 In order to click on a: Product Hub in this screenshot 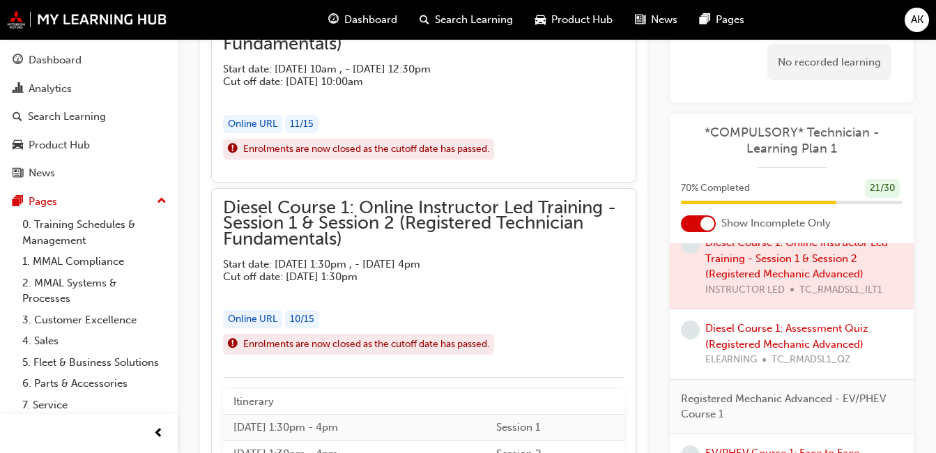, I will do `click(88, 145)`.